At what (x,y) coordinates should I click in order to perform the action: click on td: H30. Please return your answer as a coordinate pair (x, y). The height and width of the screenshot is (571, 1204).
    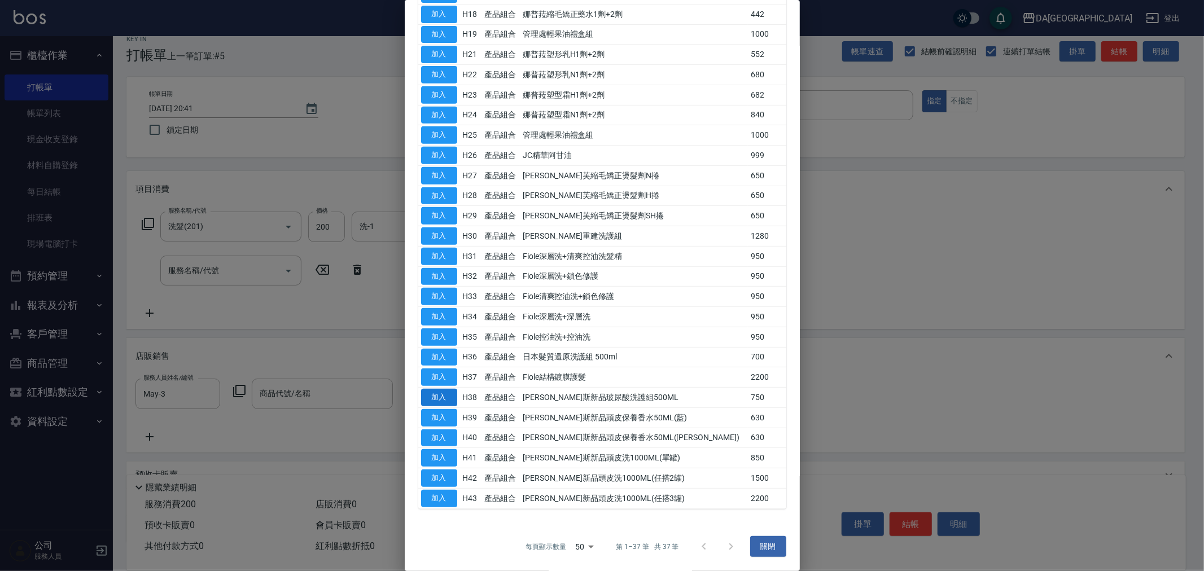
    Looking at the image, I should click on (471, 237).